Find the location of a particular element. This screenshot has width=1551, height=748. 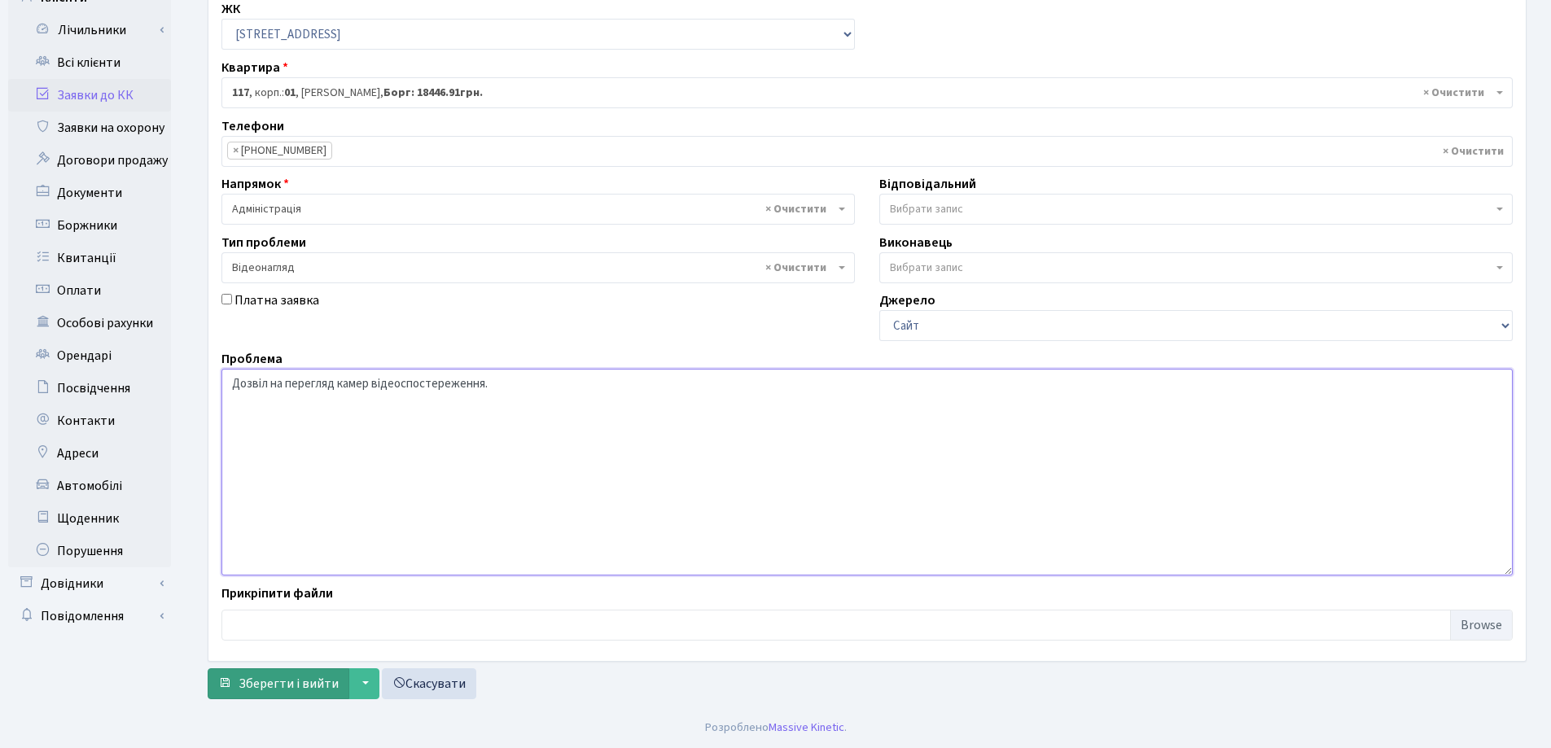

label: Телефони is located at coordinates (252, 126).